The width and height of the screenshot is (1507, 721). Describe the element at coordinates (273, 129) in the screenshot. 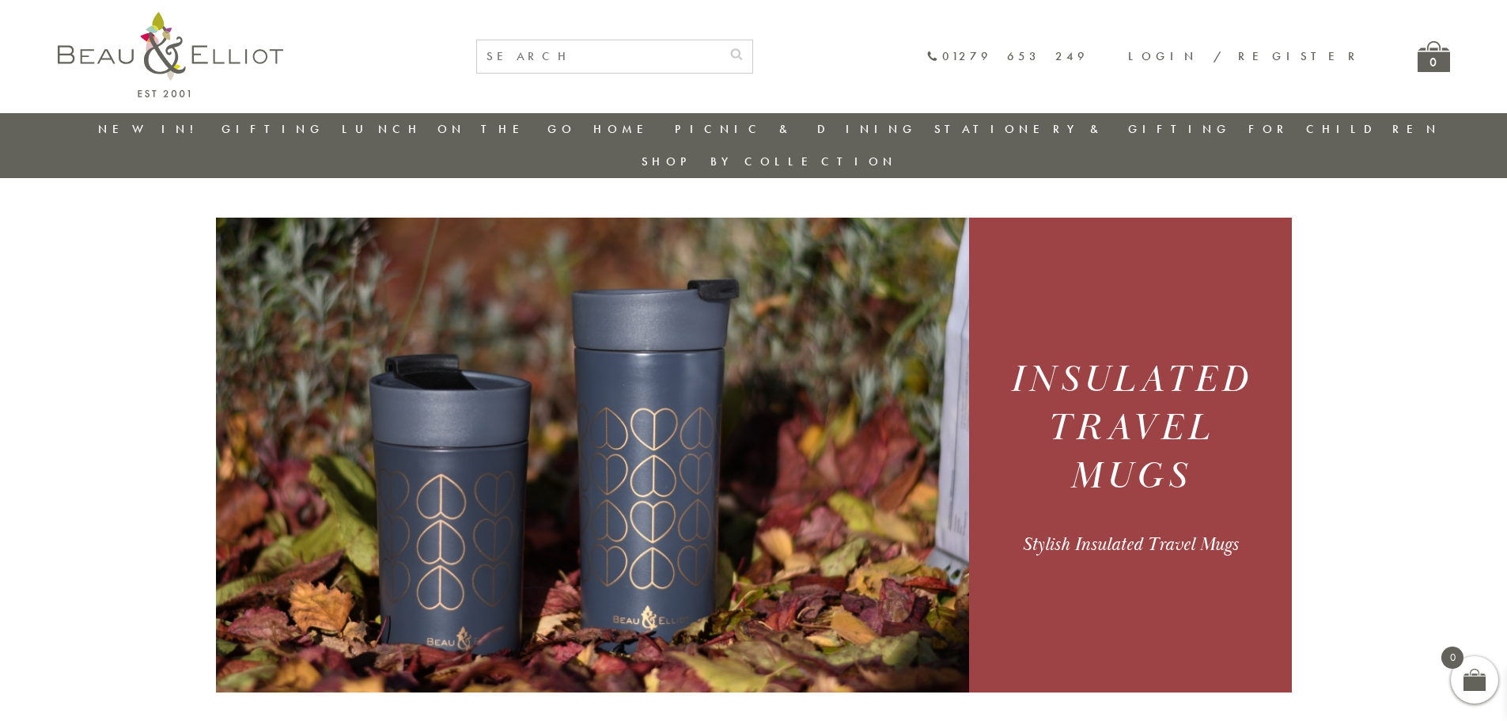

I see `a: Gifting` at that location.